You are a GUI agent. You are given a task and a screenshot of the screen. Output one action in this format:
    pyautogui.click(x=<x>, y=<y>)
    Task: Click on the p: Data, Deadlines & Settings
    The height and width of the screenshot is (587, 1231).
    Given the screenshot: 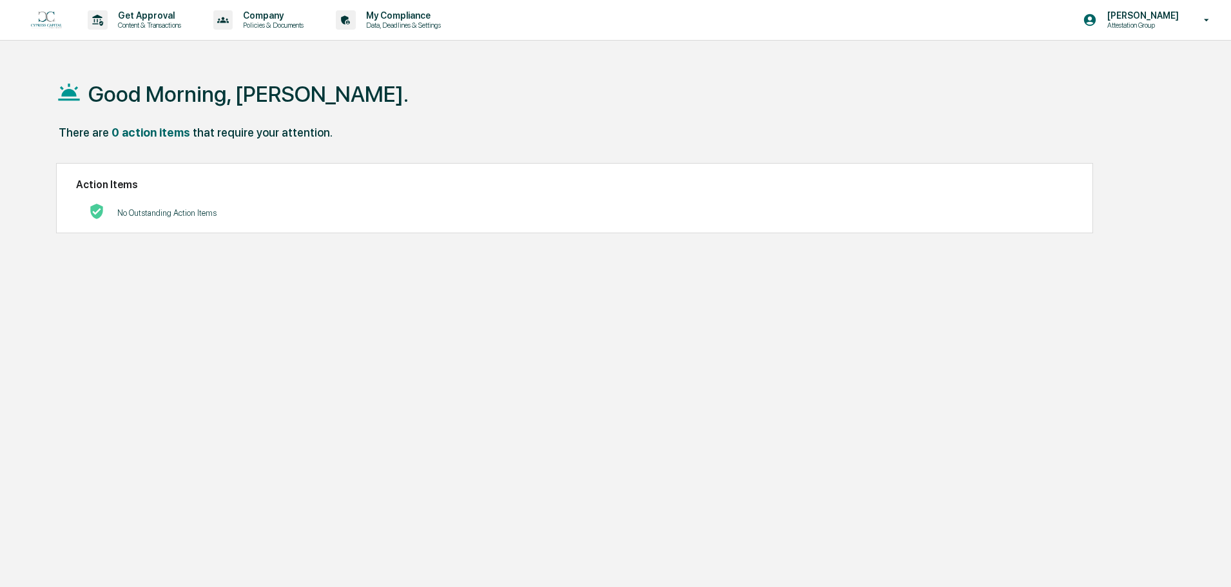 What is the action you would take?
    pyautogui.click(x=401, y=25)
    